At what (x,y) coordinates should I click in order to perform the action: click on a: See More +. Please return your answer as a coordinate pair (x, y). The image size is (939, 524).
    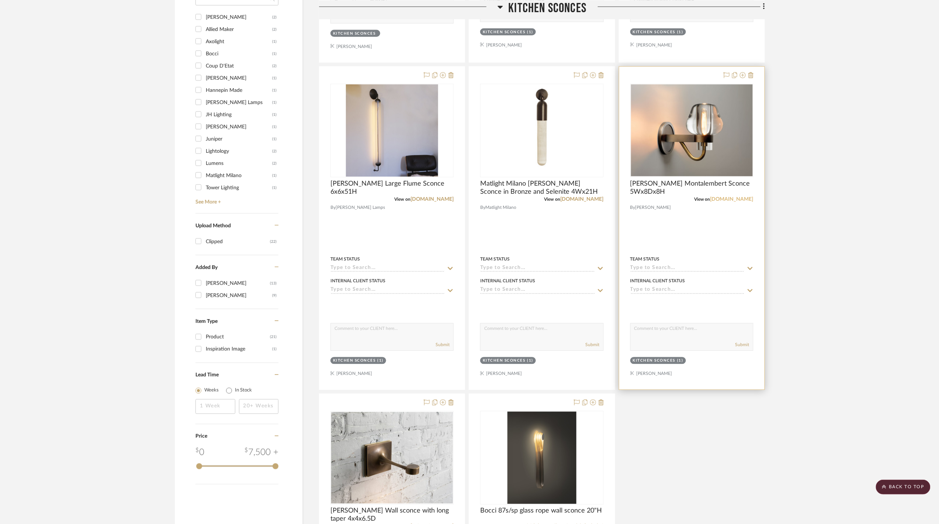
    Looking at the image, I should click on (236, 199).